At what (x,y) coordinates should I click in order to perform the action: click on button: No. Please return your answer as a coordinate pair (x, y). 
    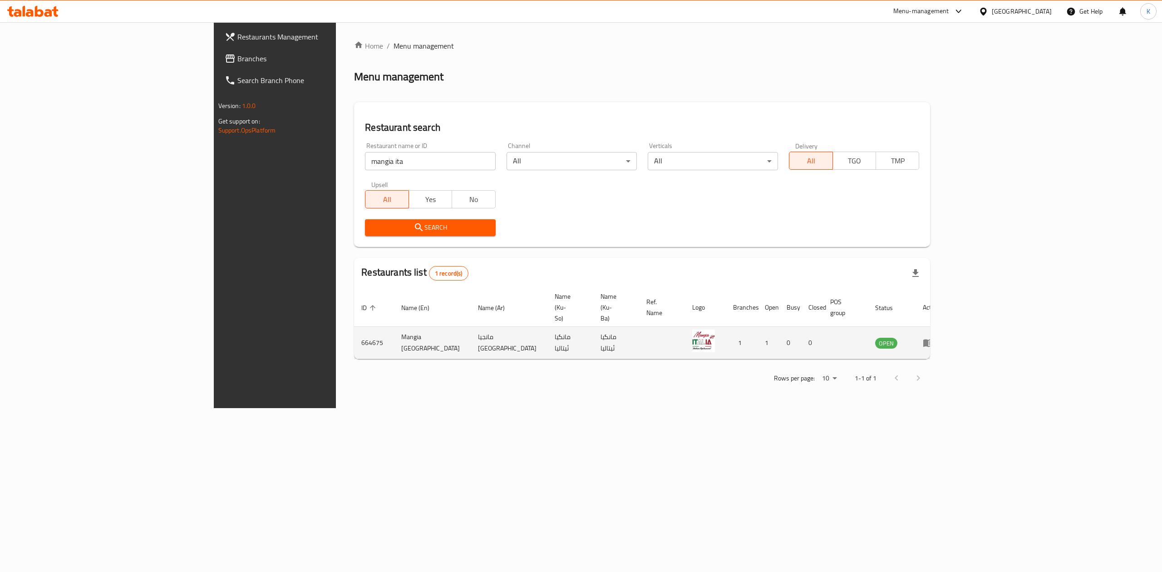
    Looking at the image, I should click on (474, 199).